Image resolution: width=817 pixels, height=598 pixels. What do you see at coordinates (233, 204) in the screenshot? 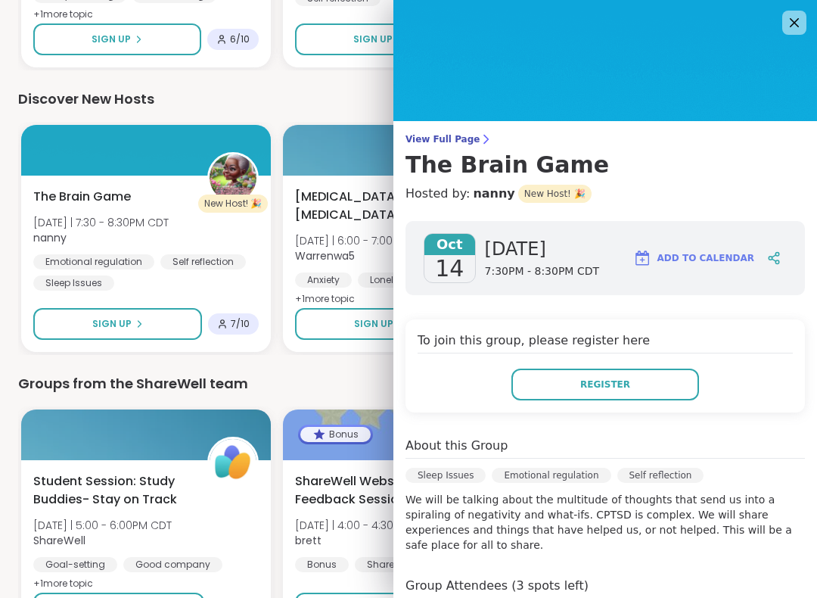
I see `div: New Host! 🎉` at bounding box center [233, 204].